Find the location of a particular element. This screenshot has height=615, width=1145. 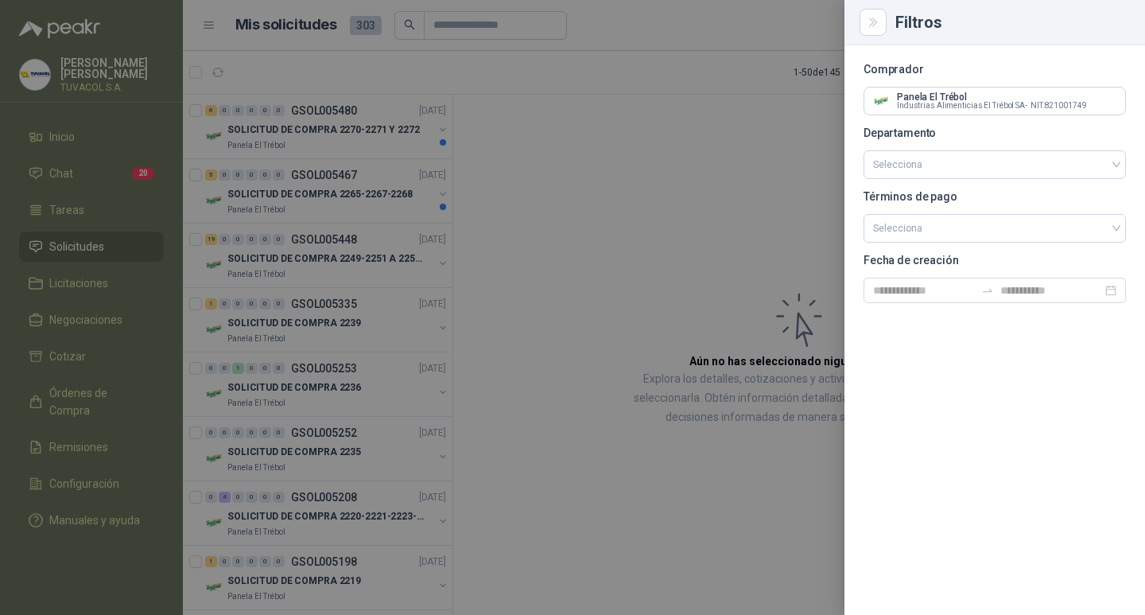

span: to is located at coordinates (987, 290).